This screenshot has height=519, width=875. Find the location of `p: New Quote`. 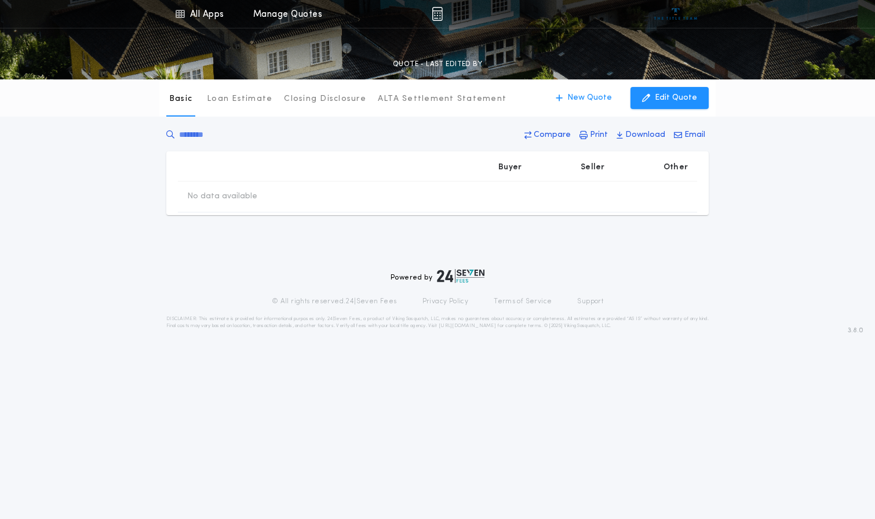

p: New Quote is located at coordinates (589, 98).